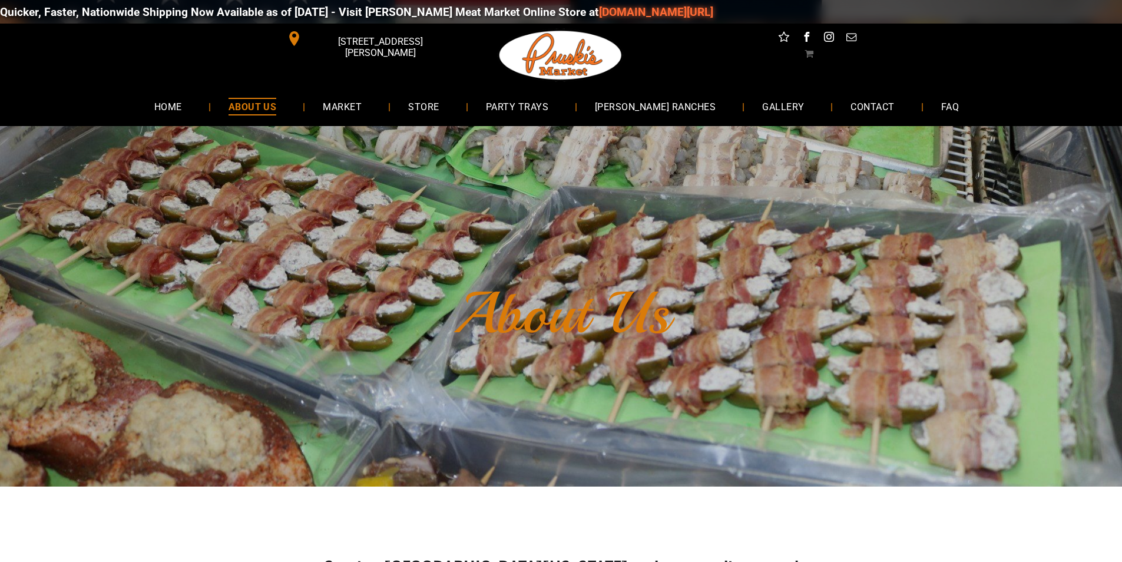 The width and height of the screenshot is (1122, 562). What do you see at coordinates (561, 313) in the screenshot?
I see `font: About Us` at bounding box center [561, 313].